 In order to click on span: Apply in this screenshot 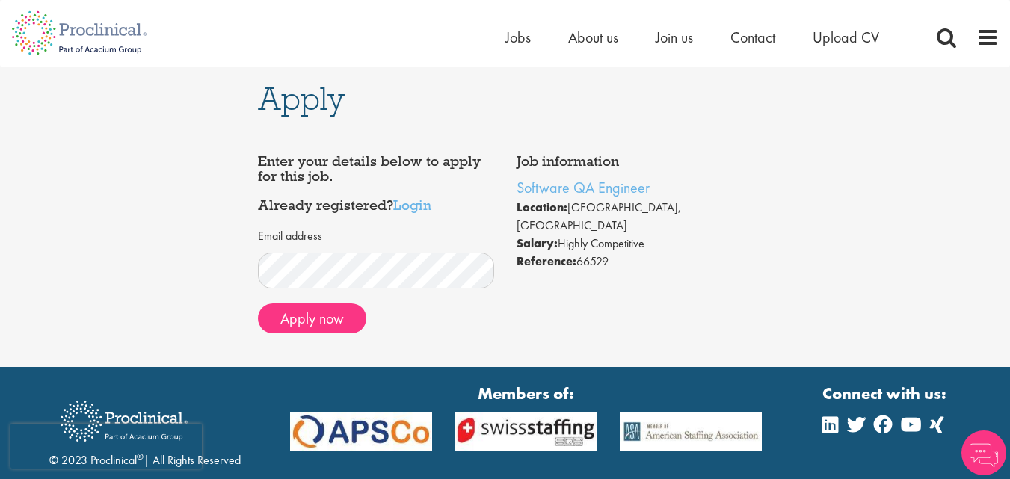, I will do `click(301, 99)`.